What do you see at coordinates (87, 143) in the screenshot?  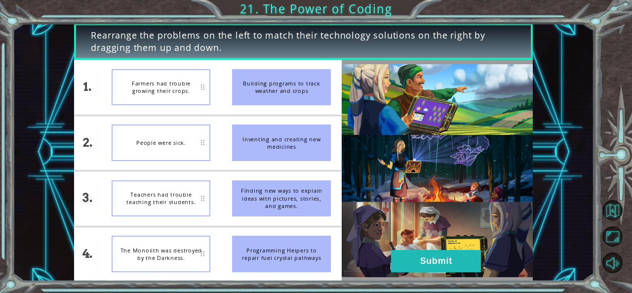 I see `div: 2.` at bounding box center [87, 143].